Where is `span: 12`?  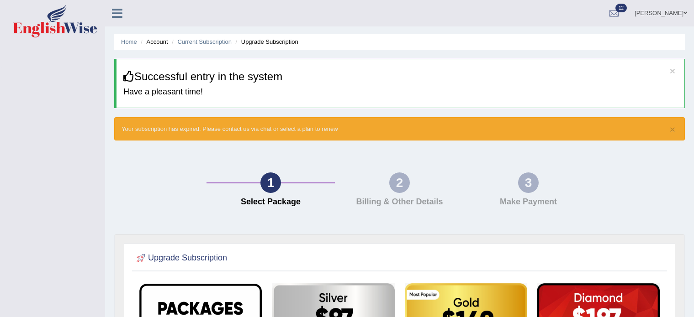
span: 12 is located at coordinates (621, 8).